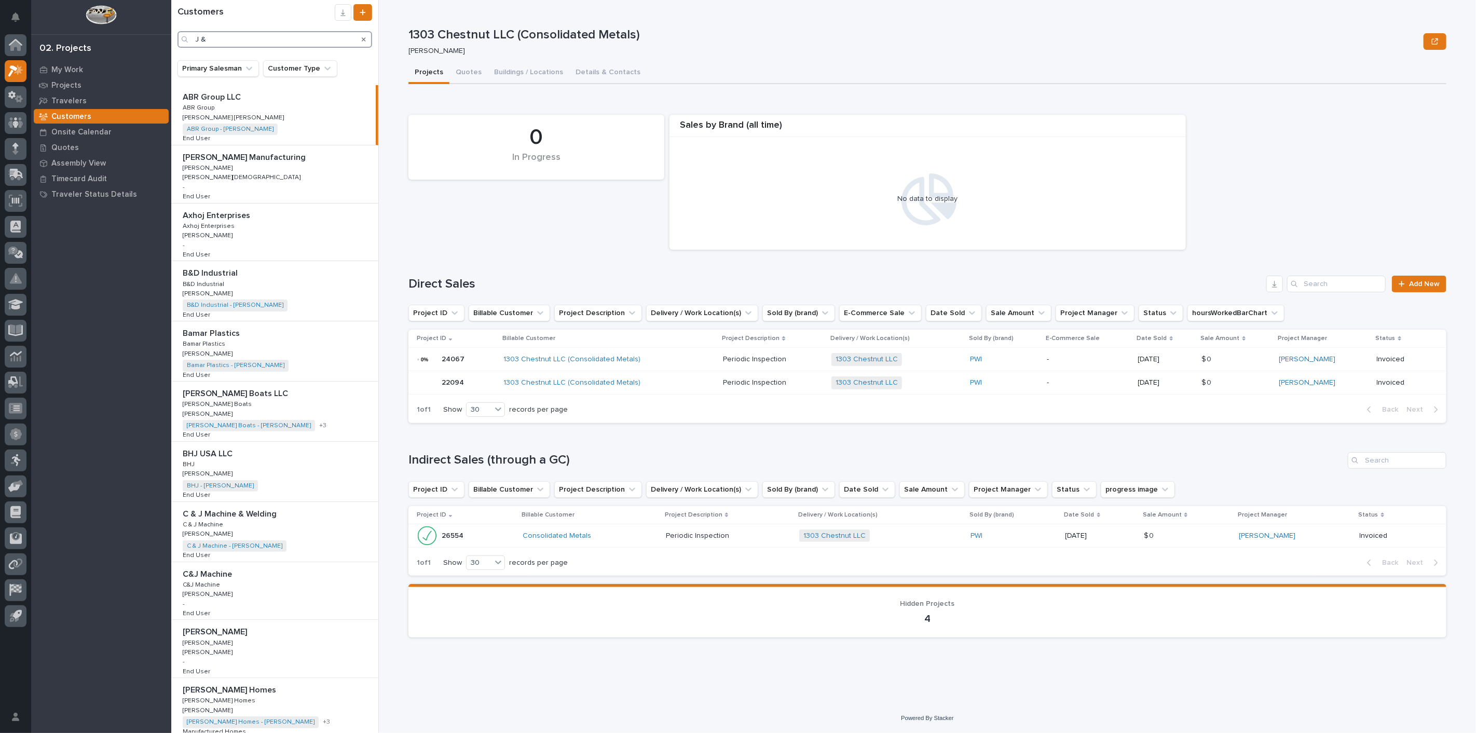 Image resolution: width=1476 pixels, height=733 pixels. What do you see at coordinates (231, 513) in the screenshot?
I see `p: C & J Machine & Welding` at bounding box center [231, 513].